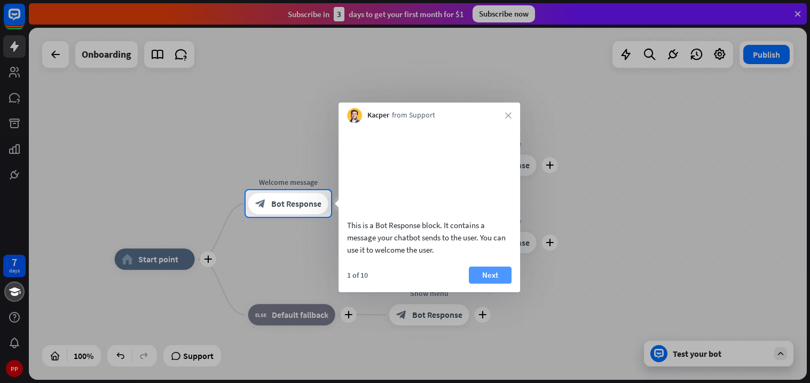 The height and width of the screenshot is (383, 810). What do you see at coordinates (413, 115) in the screenshot?
I see `span: from Support` at bounding box center [413, 115].